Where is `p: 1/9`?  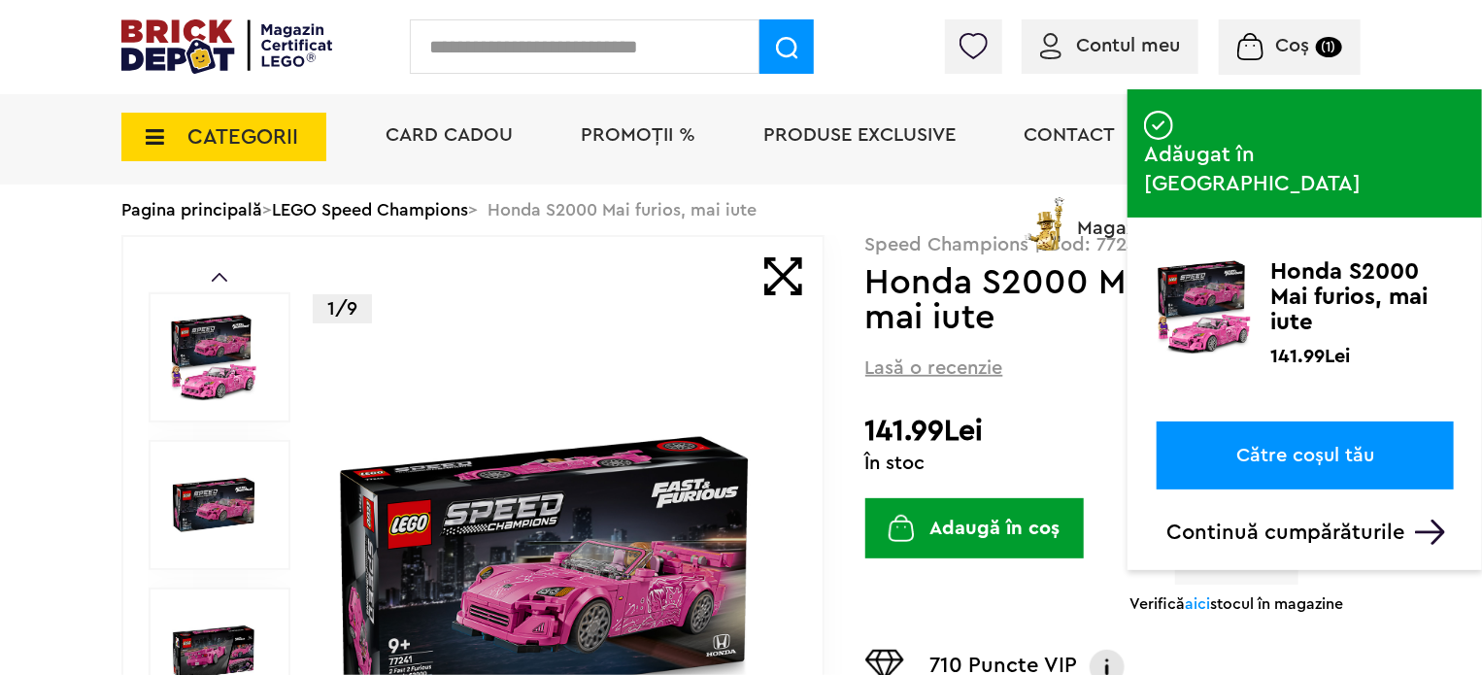 p: 1/9 is located at coordinates (342, 309).